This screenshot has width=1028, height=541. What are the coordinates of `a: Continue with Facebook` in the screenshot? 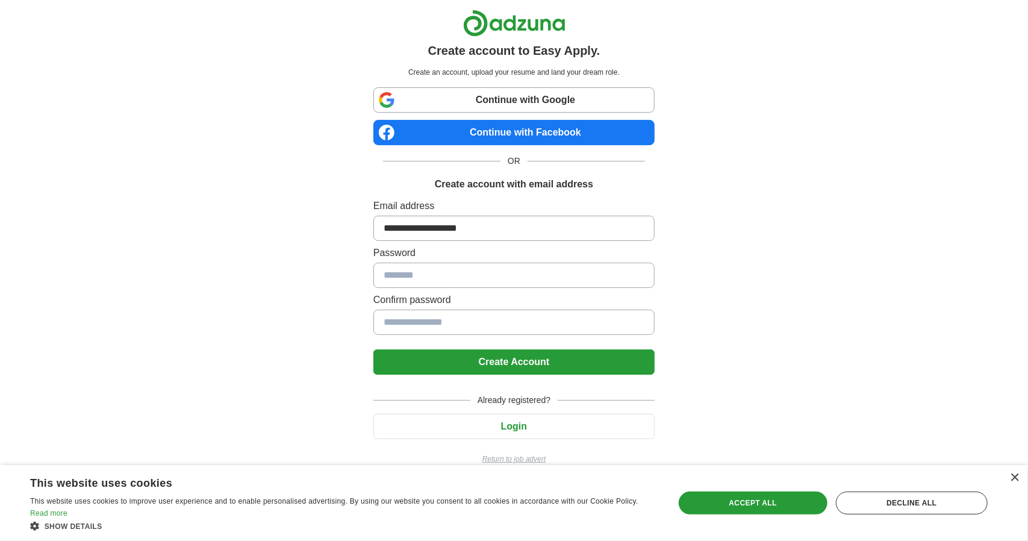 It's located at (514, 133).